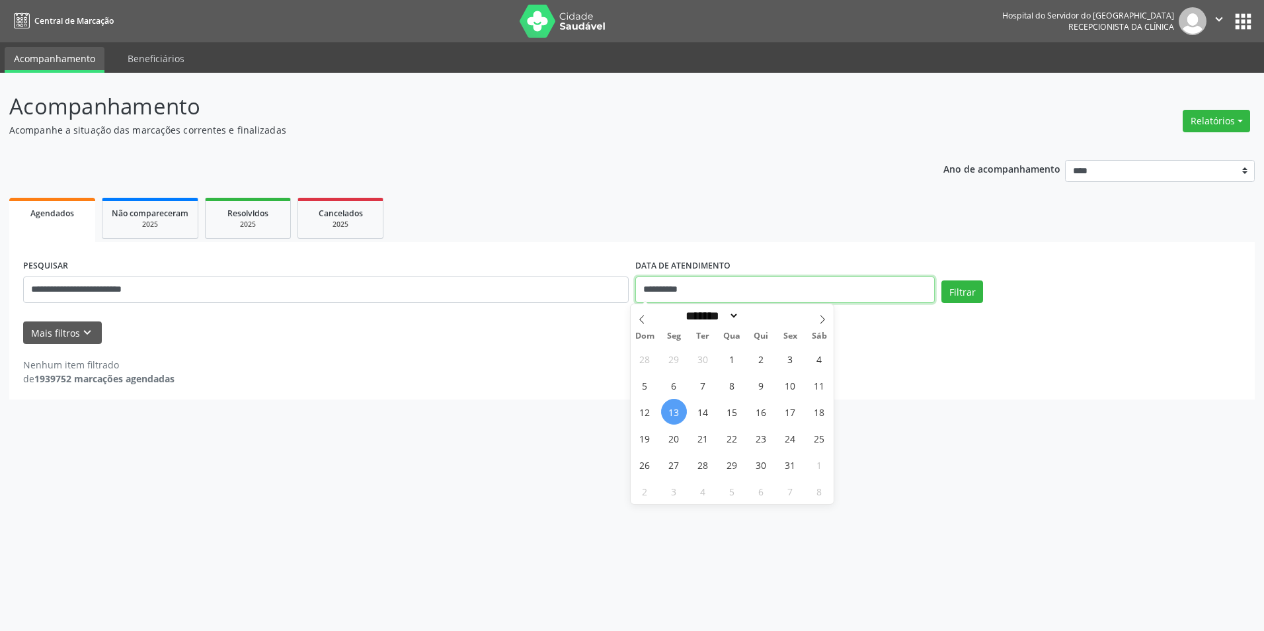  I want to click on span: Ter, so click(703, 336).